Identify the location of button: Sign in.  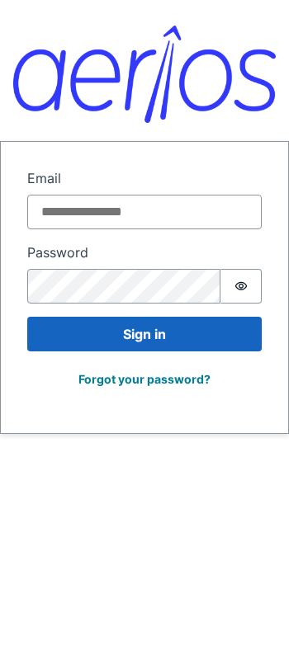
(144, 334).